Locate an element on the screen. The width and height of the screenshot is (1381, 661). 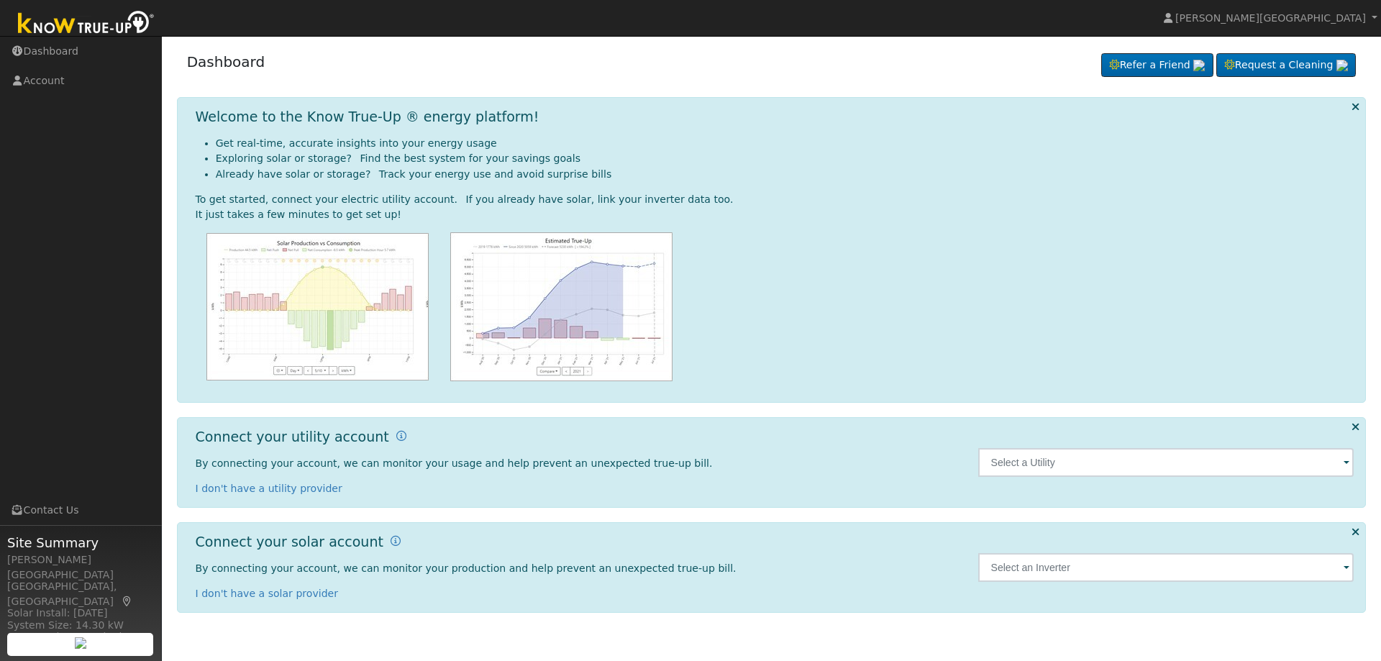
li: Already have solar or storage? Track your energy use and avoid surprise bills is located at coordinates (785, 174).